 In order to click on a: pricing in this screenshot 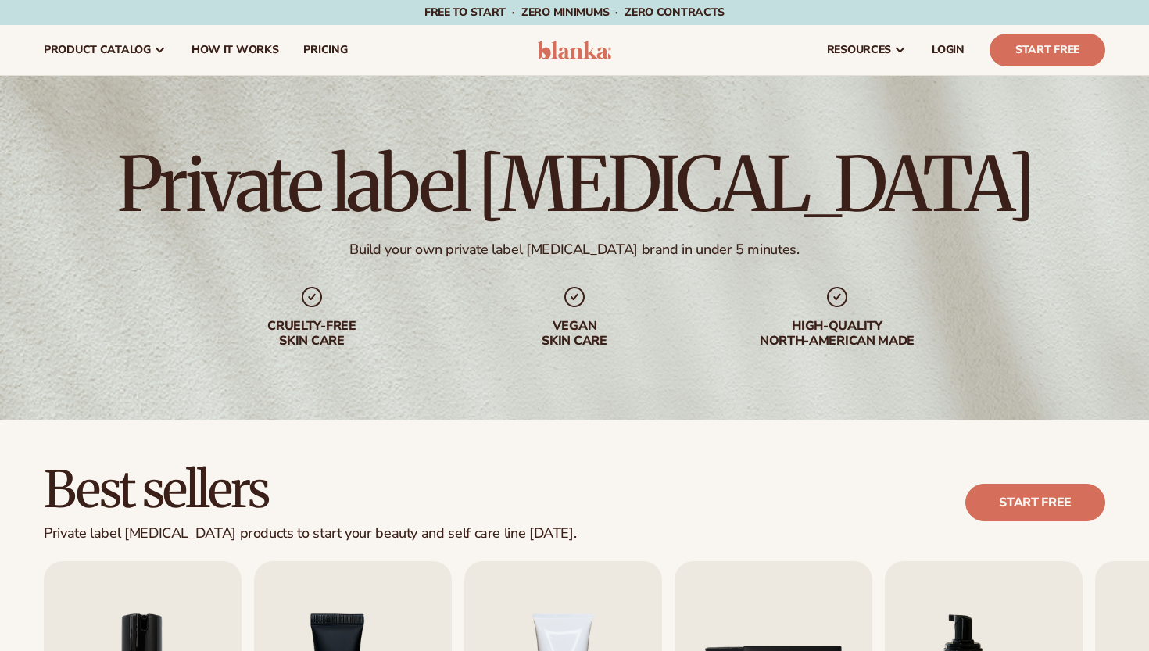, I will do `click(325, 50)`.